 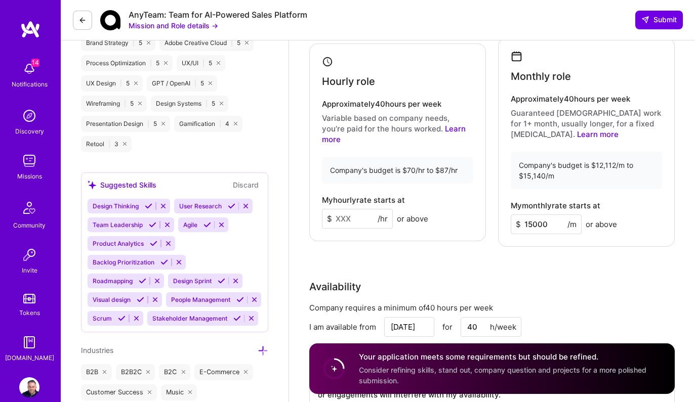 I want to click on span: /m, so click(x=572, y=224).